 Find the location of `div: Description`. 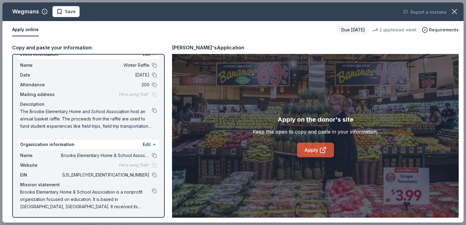

div: Description is located at coordinates (88, 104).